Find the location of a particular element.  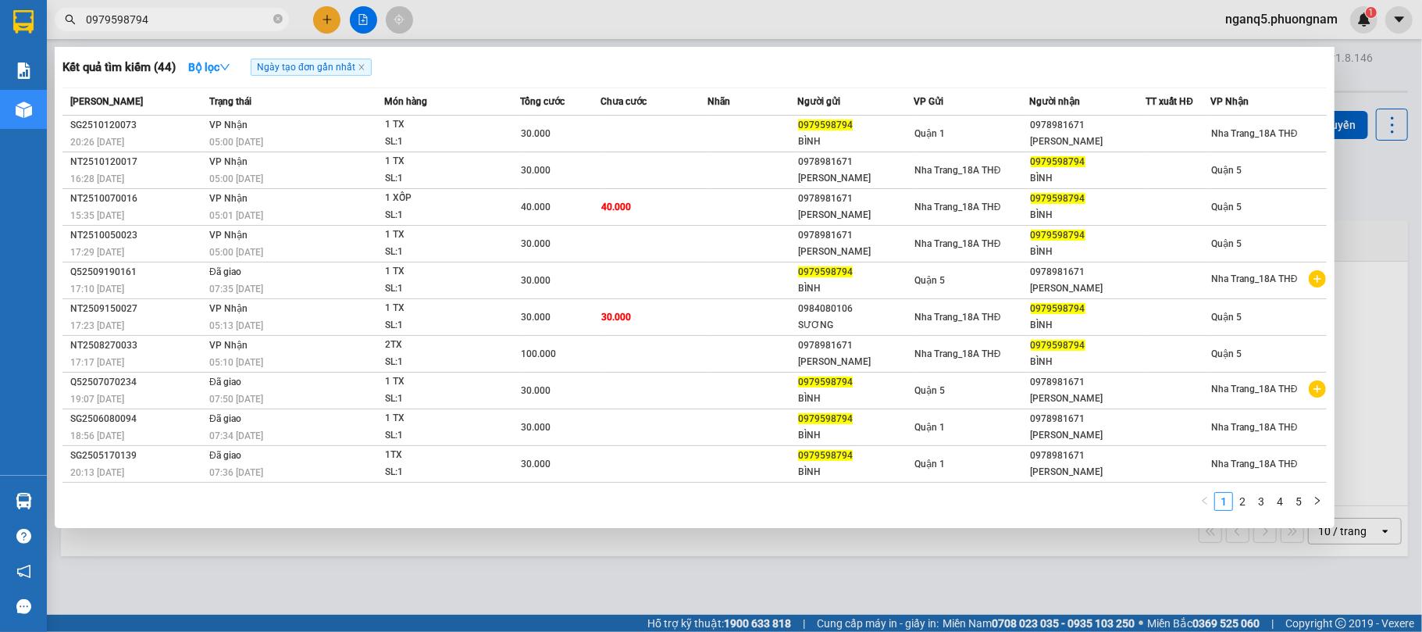

span: 40.000 is located at coordinates (616, 207).